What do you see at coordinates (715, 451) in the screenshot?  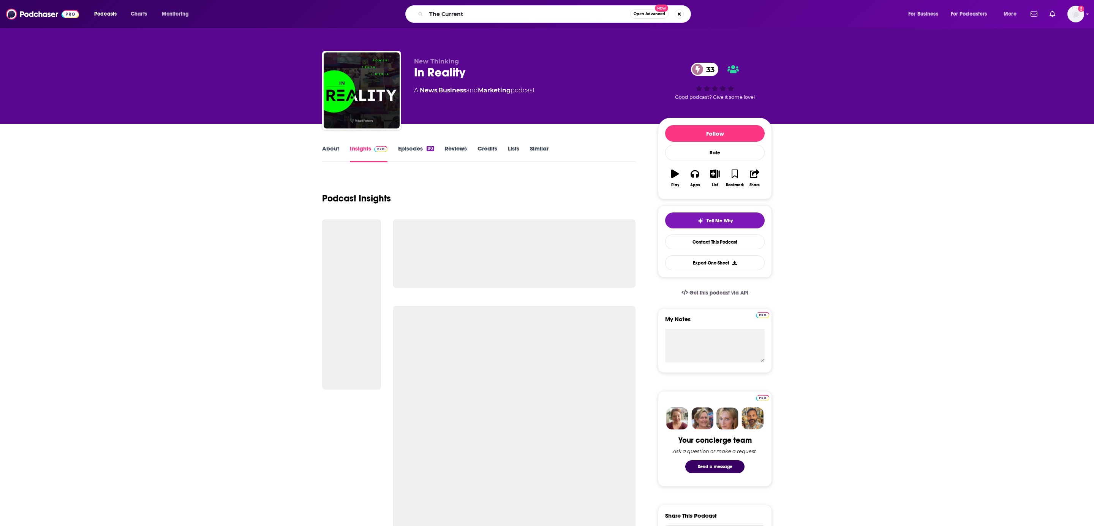 I see `div: Ask a question or make a request.` at bounding box center [715, 451].